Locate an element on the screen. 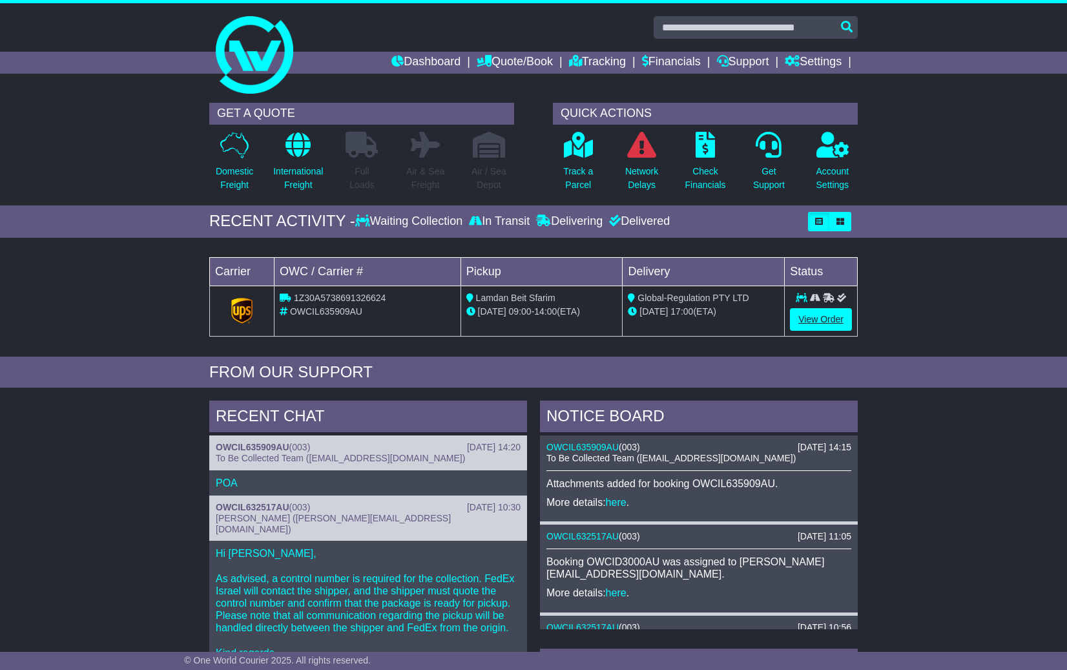 The width and height of the screenshot is (1067, 670). td: Status is located at coordinates (821, 271).